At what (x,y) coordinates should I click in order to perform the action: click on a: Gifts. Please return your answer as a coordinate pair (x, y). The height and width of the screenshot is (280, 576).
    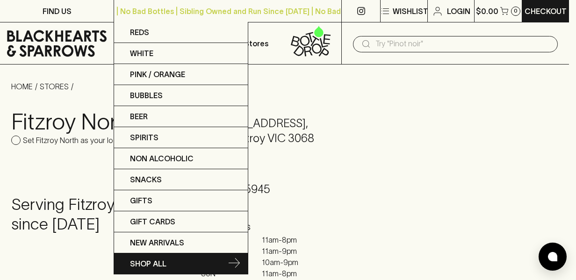
    Looking at the image, I should click on (181, 201).